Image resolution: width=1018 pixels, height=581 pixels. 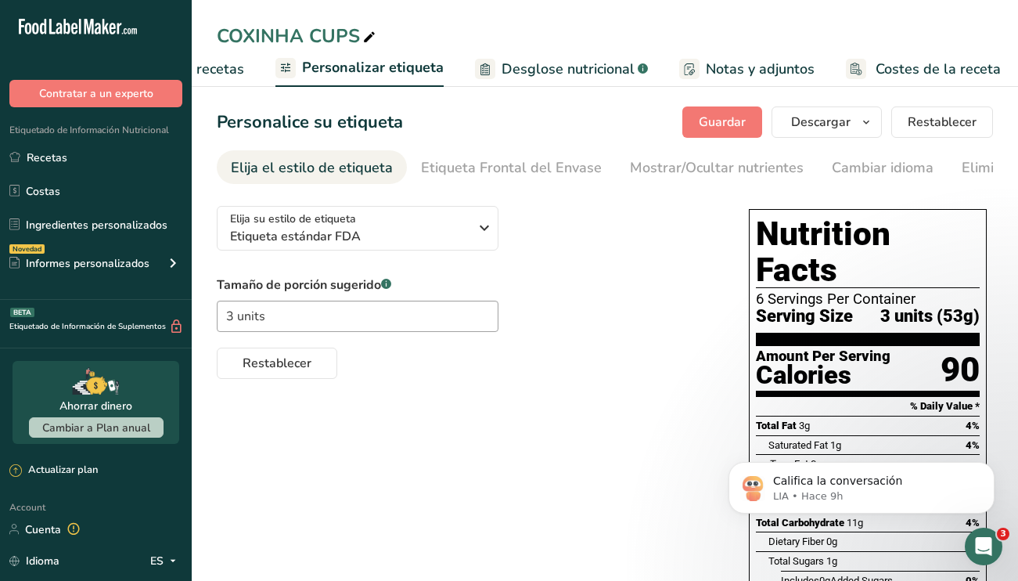 I want to click on span: 3, so click(x=1003, y=534).